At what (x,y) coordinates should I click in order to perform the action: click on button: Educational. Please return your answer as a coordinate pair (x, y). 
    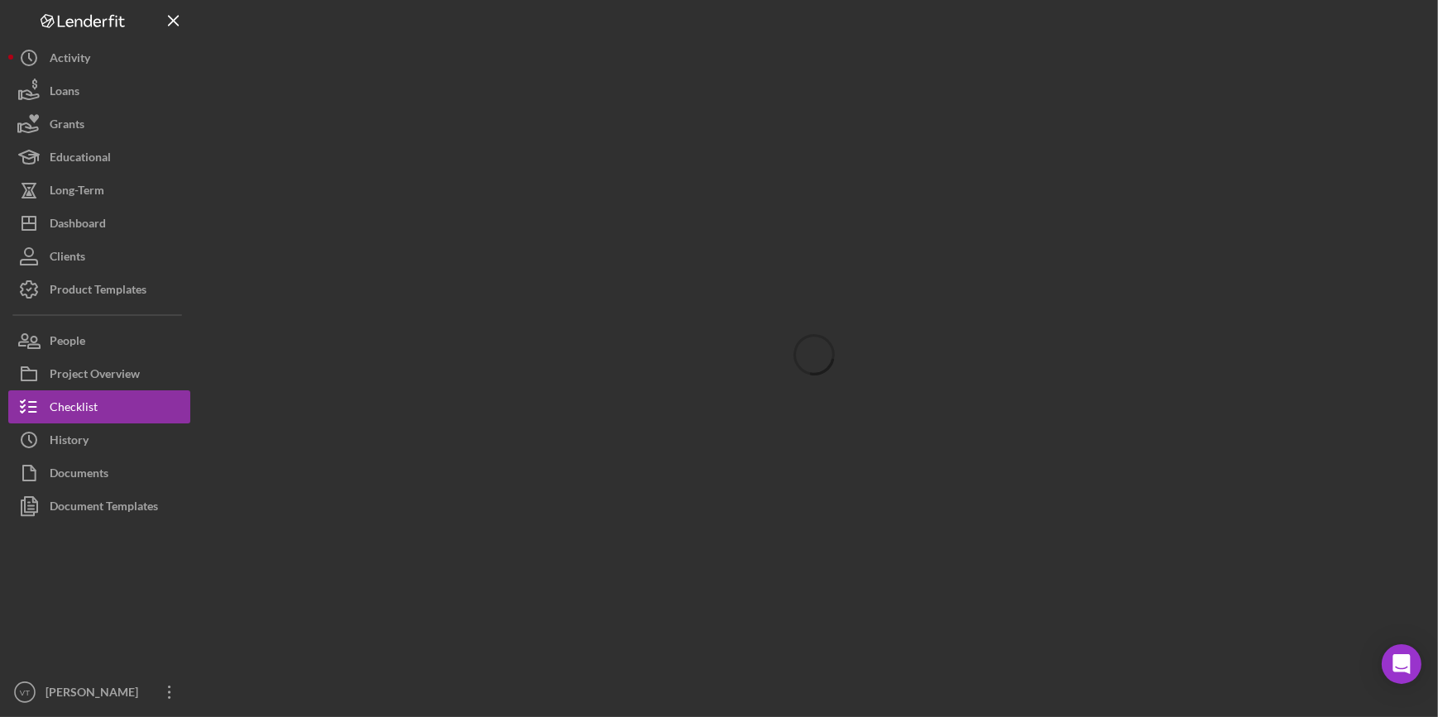
    Looking at the image, I should click on (99, 157).